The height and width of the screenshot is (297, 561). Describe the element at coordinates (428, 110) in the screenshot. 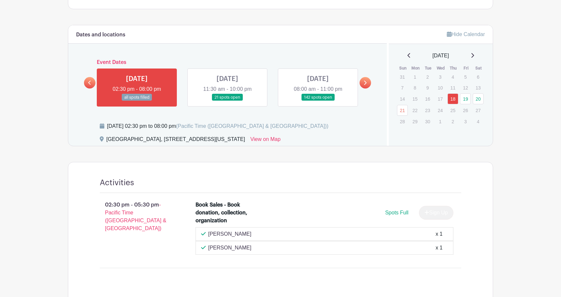

I see `p: 23` at that location.